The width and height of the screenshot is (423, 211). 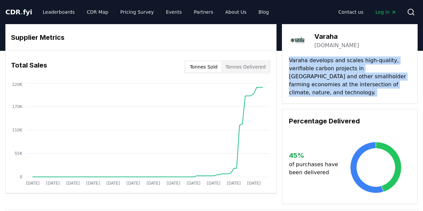 What do you see at coordinates (19, 12) in the screenshot?
I see `a: CDR.fyi` at bounding box center [19, 12].